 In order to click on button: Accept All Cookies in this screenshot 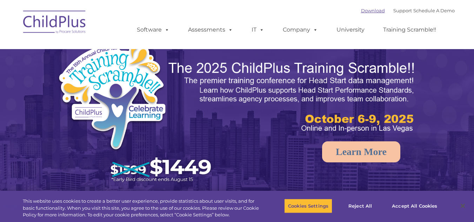, I will do `click(414, 206)`.